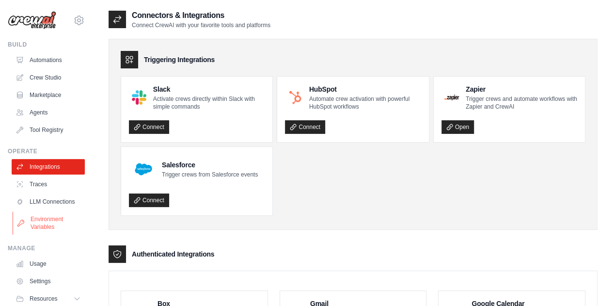 The image size is (613, 306). Describe the element at coordinates (209, 103) in the screenshot. I see `p: Activate crews directly within Slack with simple commands` at that location.